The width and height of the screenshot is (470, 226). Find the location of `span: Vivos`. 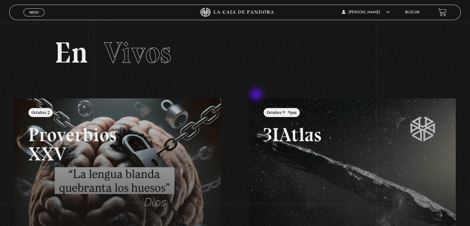

span: Vivos is located at coordinates (137, 53).